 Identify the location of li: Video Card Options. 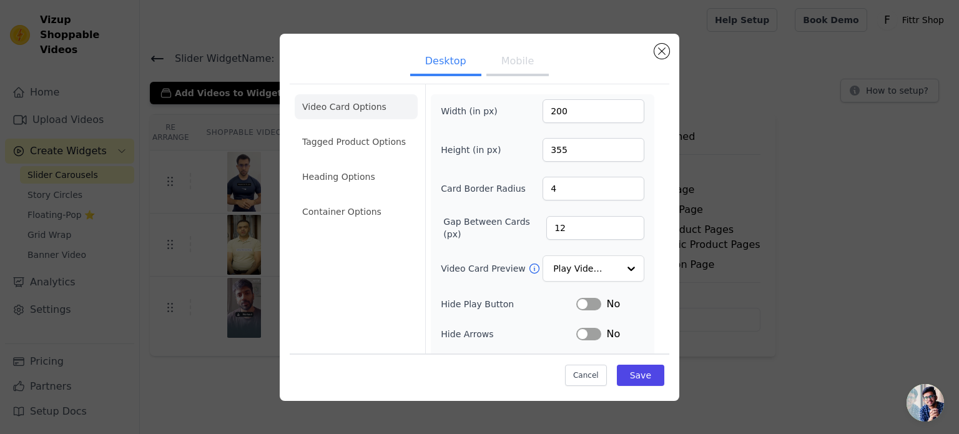
(356, 107).